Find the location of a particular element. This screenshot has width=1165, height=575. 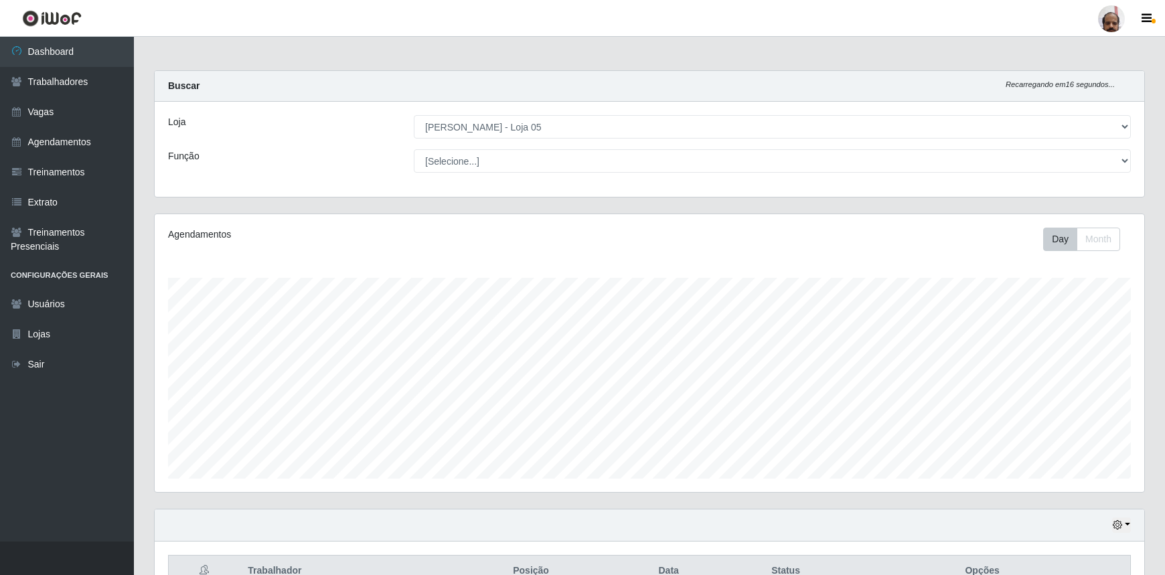

label: Função is located at coordinates (183, 156).